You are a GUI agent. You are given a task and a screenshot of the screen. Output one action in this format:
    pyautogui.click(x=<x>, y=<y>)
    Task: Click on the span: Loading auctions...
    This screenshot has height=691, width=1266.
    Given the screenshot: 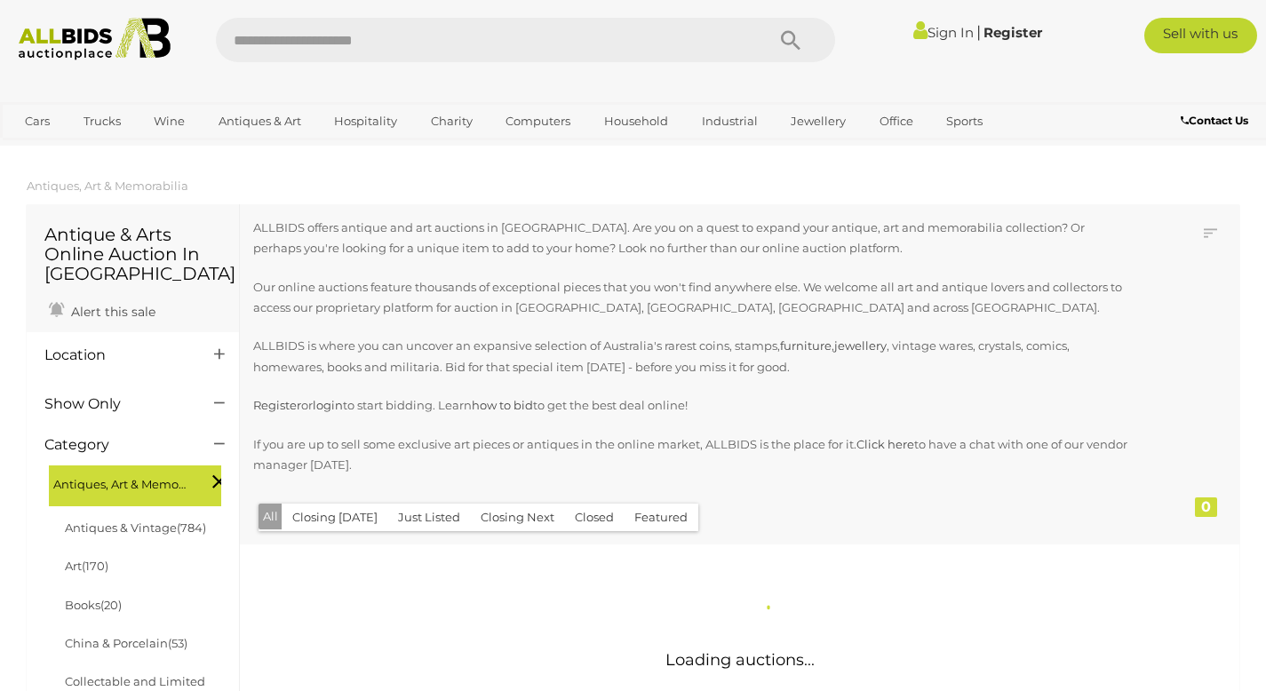 What is the action you would take?
    pyautogui.click(x=740, y=660)
    